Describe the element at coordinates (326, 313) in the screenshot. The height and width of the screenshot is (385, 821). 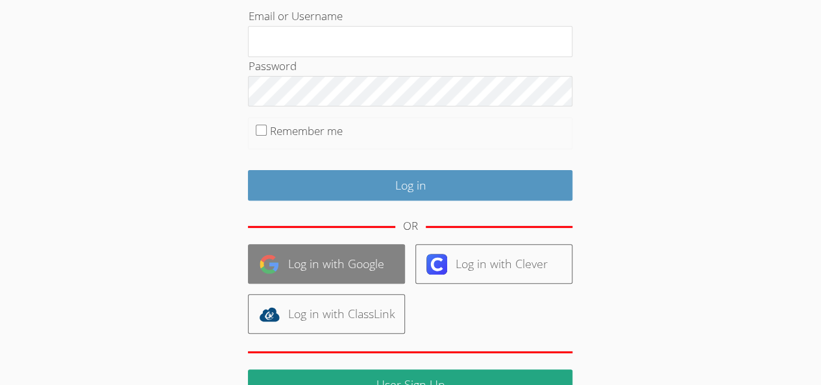
I see `a: Log in with ClassLink` at that location.